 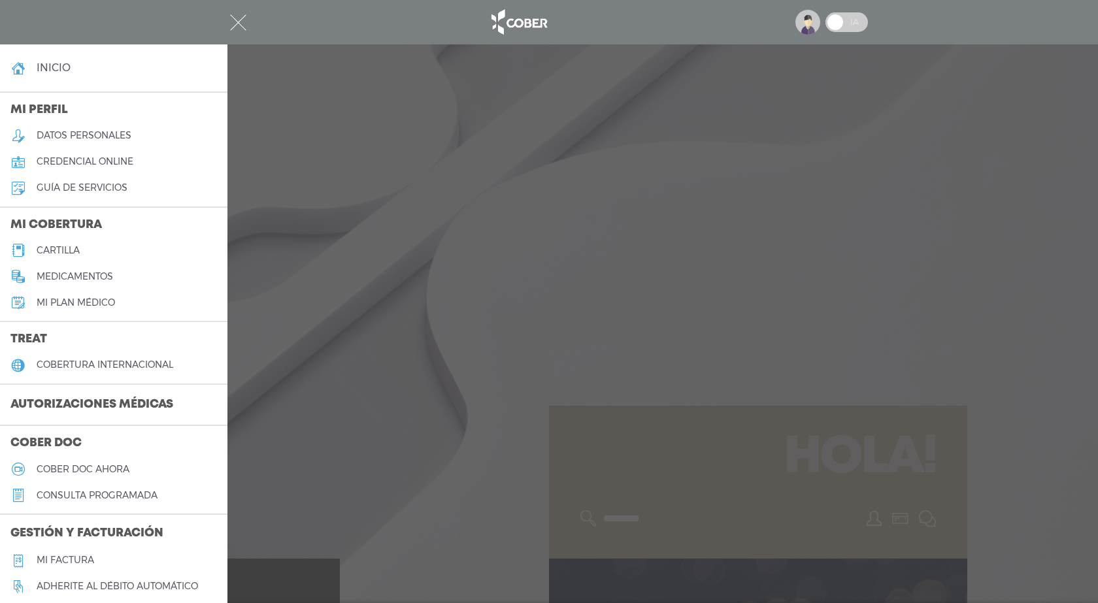 I want to click on h5: cobertura internacional, so click(x=105, y=365).